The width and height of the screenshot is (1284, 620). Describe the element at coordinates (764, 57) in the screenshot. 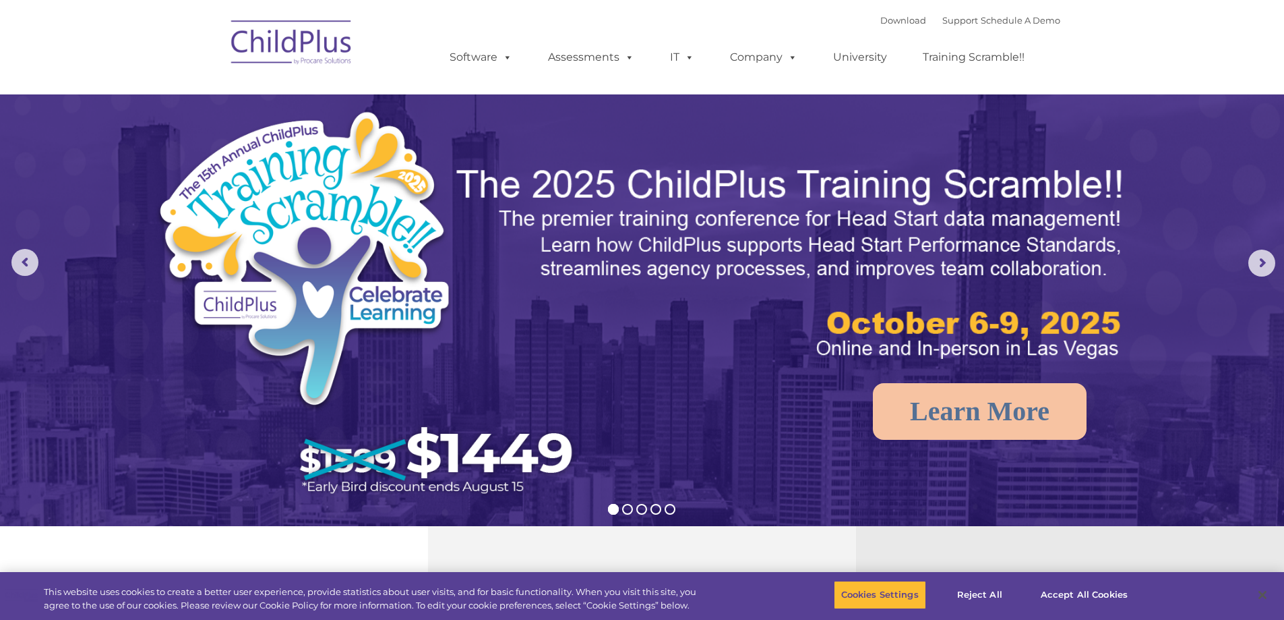

I see `a: Company` at that location.